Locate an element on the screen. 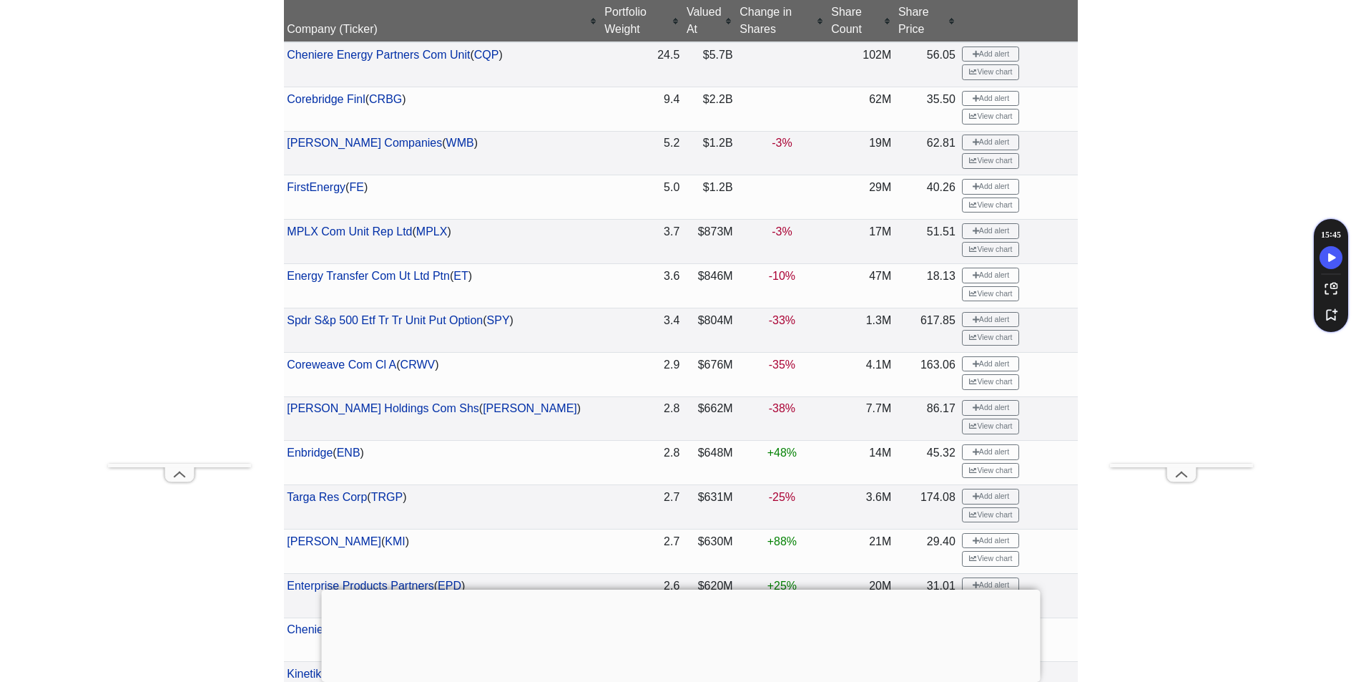 This screenshot has width=1361, height=682. td: $631M is located at coordinates (709, 507).